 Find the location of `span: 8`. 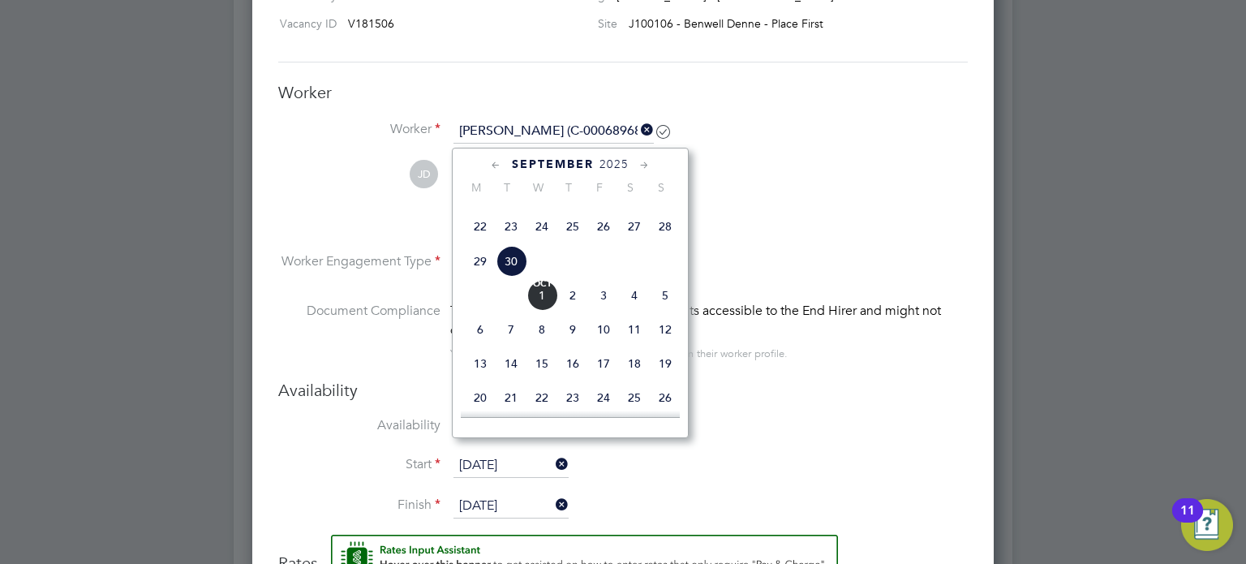

span: 8 is located at coordinates (542, 329).